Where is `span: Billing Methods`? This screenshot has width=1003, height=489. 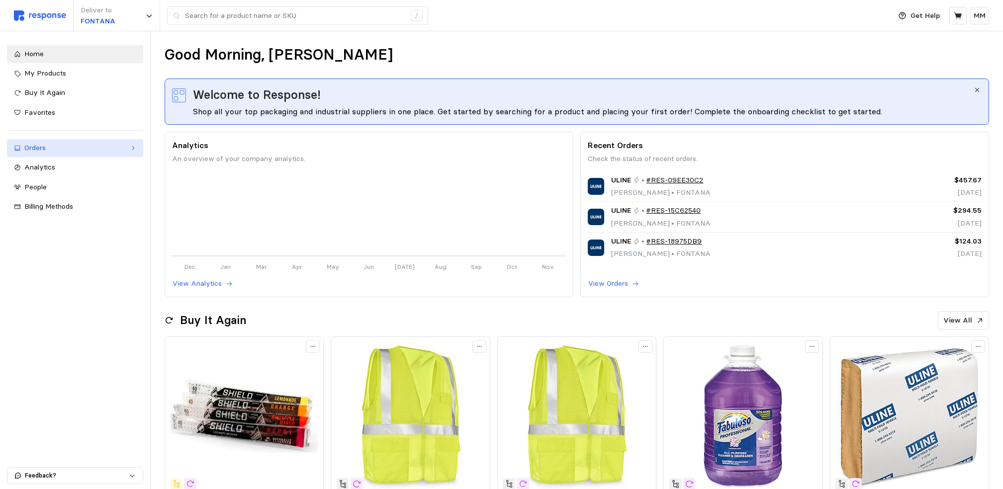 span: Billing Methods is located at coordinates (49, 206).